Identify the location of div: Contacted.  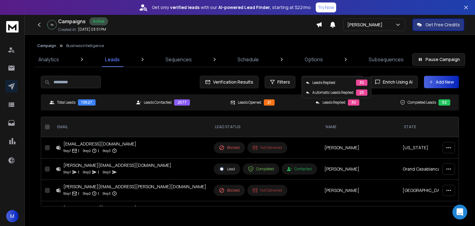
(300, 169).